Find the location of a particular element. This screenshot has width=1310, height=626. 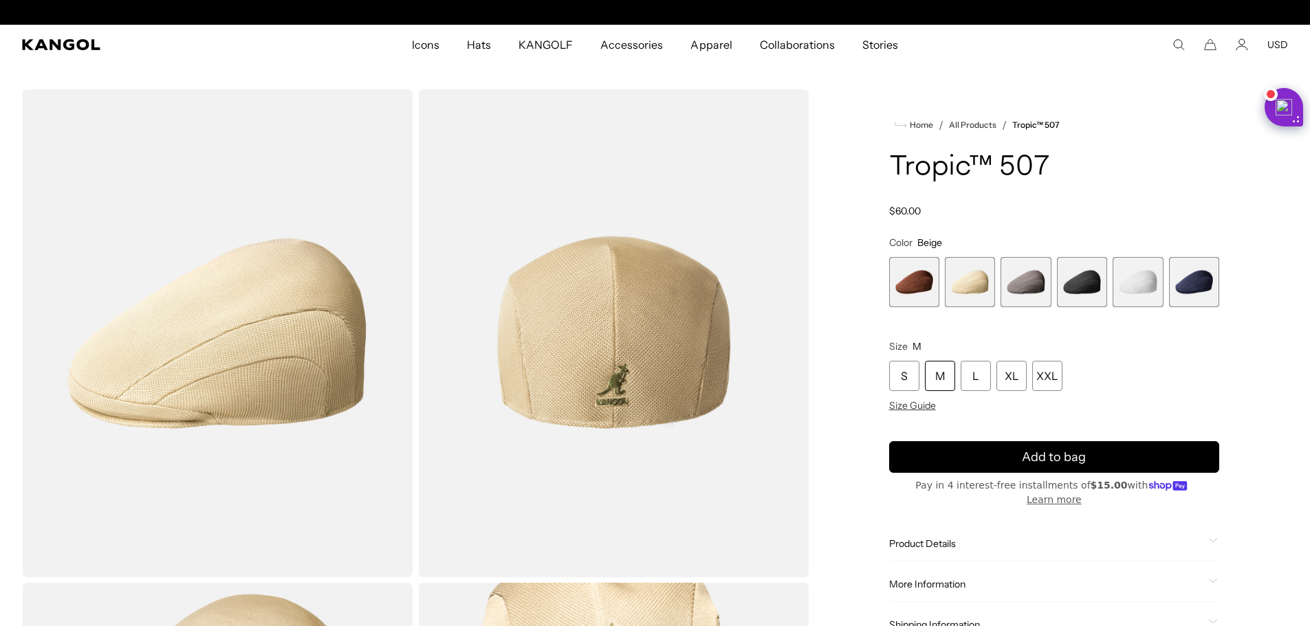

a: Kangol is located at coordinates (147, 45).